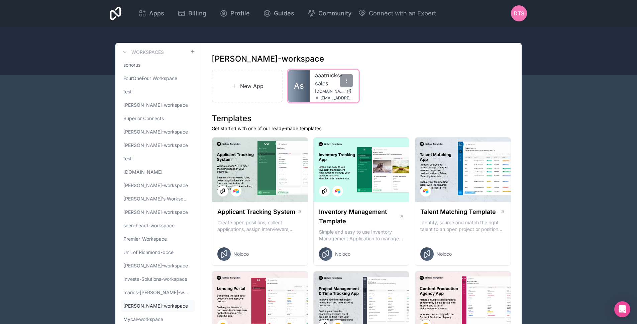 The width and height of the screenshot is (637, 324). I want to click on a: New App, so click(247, 86).